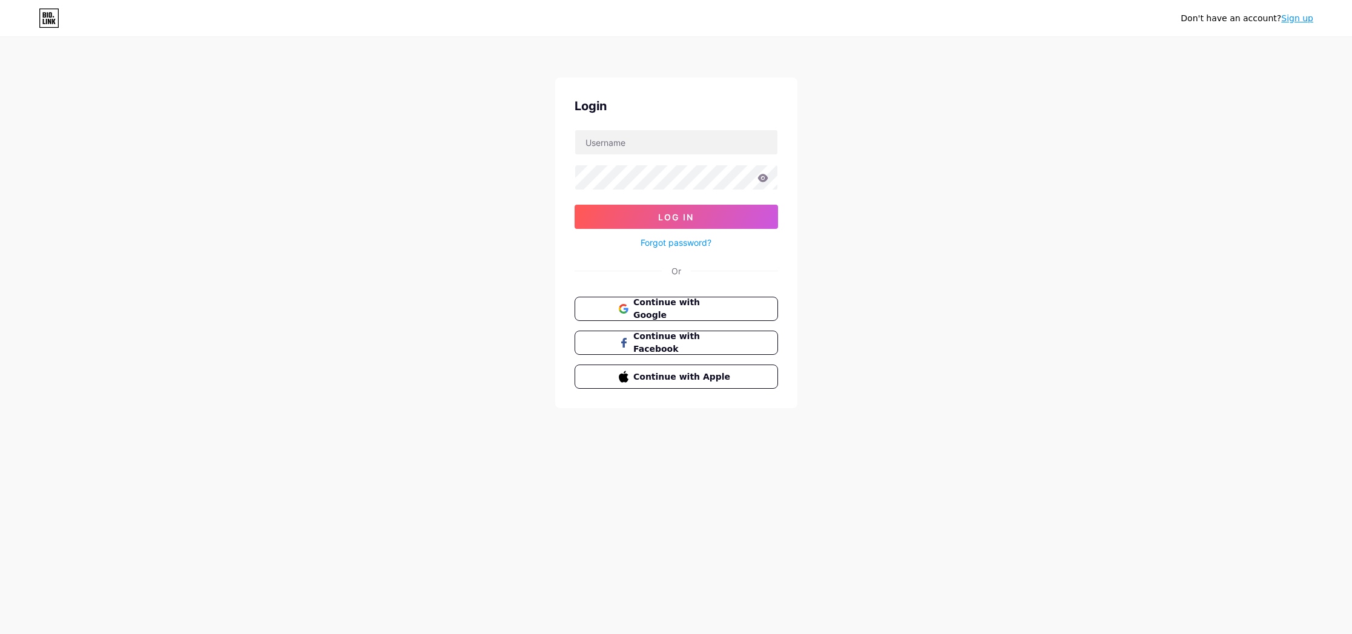  Describe the element at coordinates (676, 377) in the screenshot. I see `a: Continue with Apple` at that location.